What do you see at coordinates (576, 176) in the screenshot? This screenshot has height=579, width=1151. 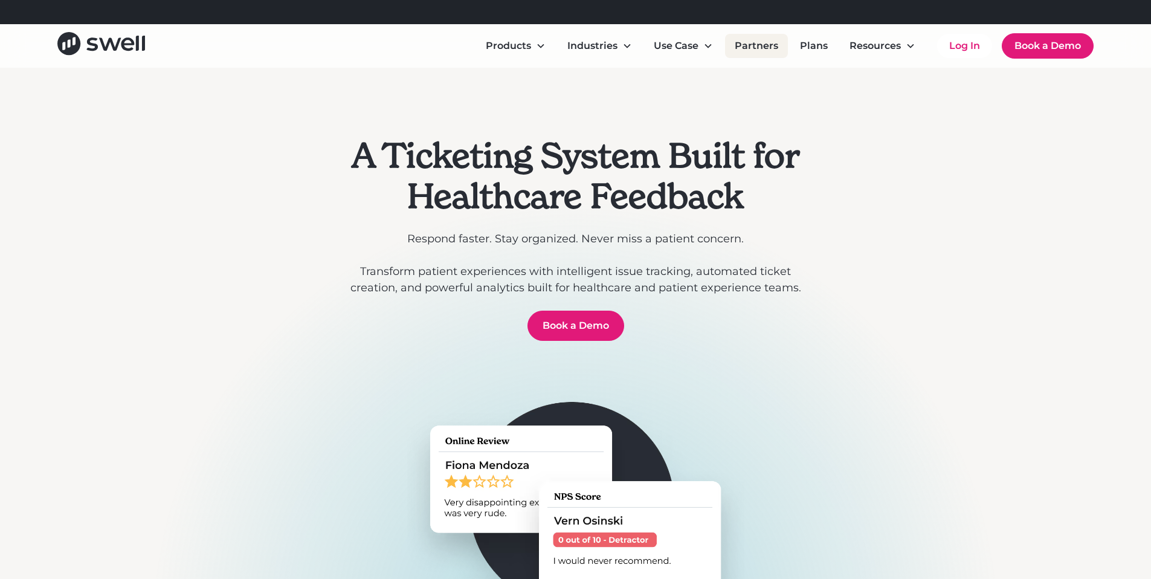 I see `h1: A Ticketing System Built for Healthcare Feedback` at bounding box center [576, 176].